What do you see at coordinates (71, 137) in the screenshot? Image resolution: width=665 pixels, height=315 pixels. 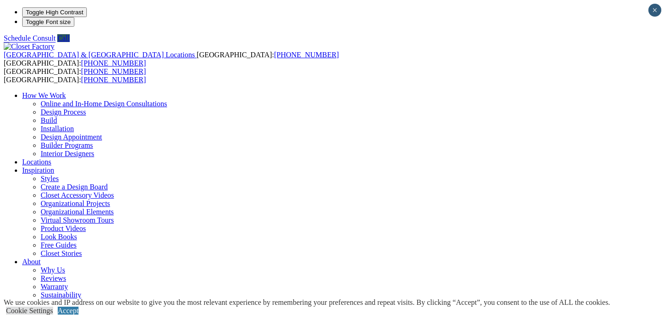 I see `a: Design Appointment` at bounding box center [71, 137].